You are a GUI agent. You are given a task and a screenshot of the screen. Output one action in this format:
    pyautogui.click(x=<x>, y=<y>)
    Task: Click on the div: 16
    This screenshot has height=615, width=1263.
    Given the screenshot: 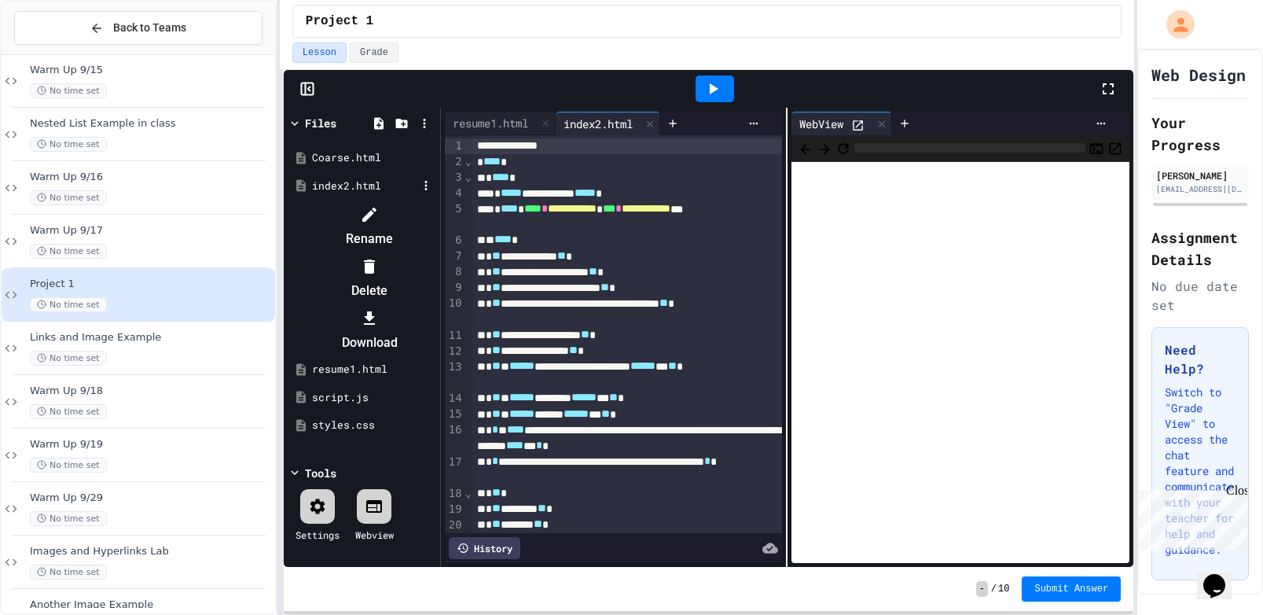 What is the action you would take?
    pyautogui.click(x=454, y=438)
    